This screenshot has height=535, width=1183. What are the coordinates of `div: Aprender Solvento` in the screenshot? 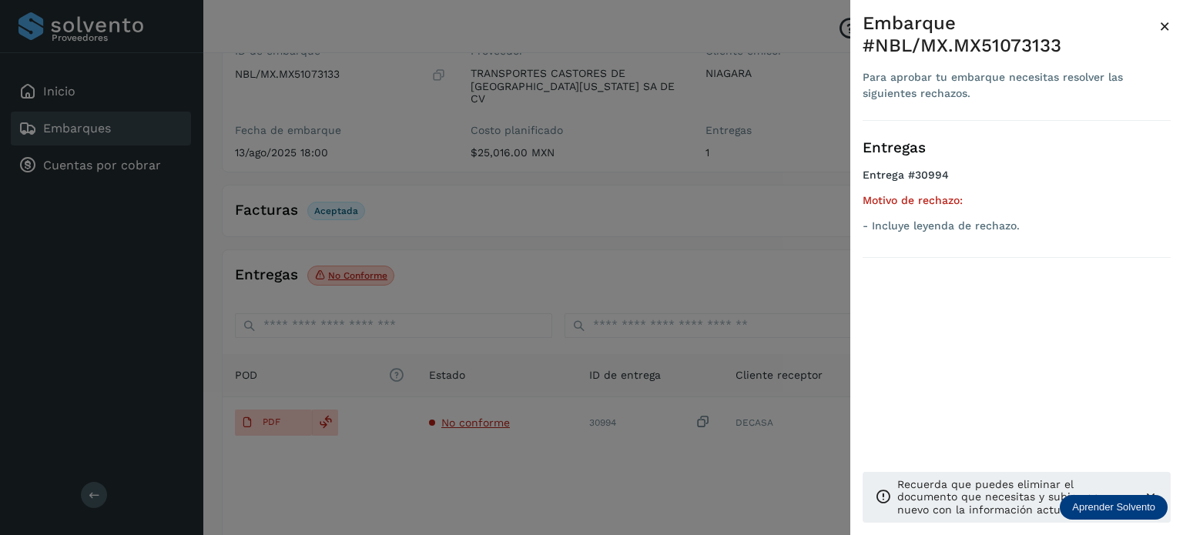 It's located at (1114, 508).